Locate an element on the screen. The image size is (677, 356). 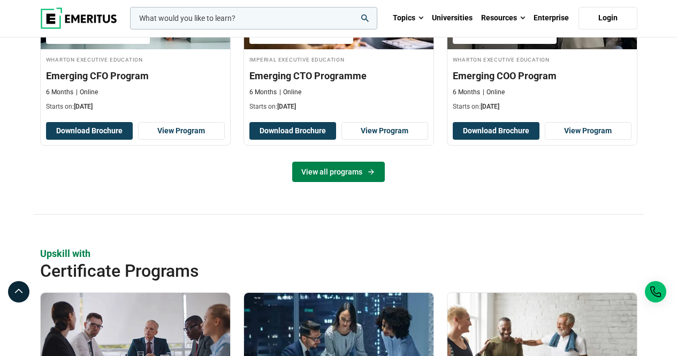
h3: Emerging CFO Program is located at coordinates (135, 75).